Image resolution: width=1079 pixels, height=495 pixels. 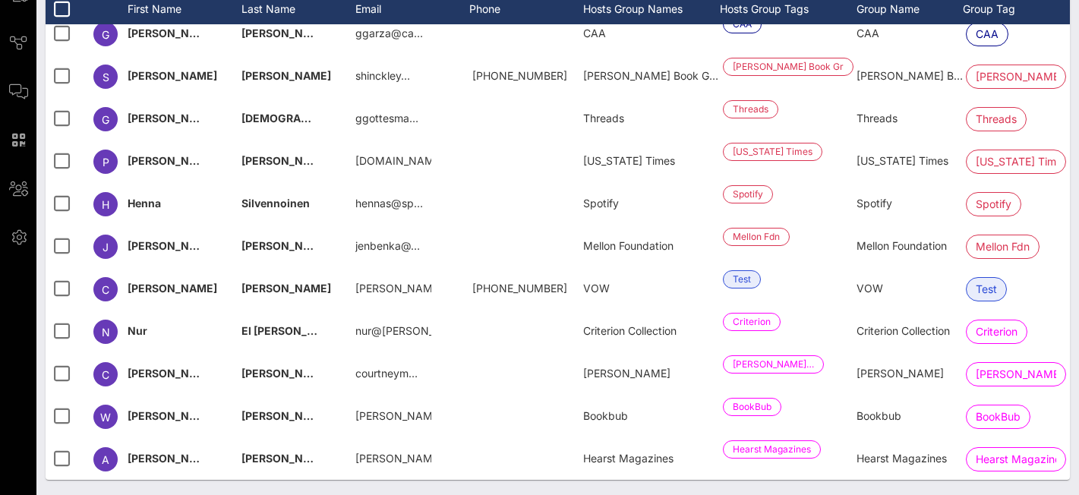 What do you see at coordinates (106, 77) in the screenshot?
I see `span: S` at bounding box center [106, 77].